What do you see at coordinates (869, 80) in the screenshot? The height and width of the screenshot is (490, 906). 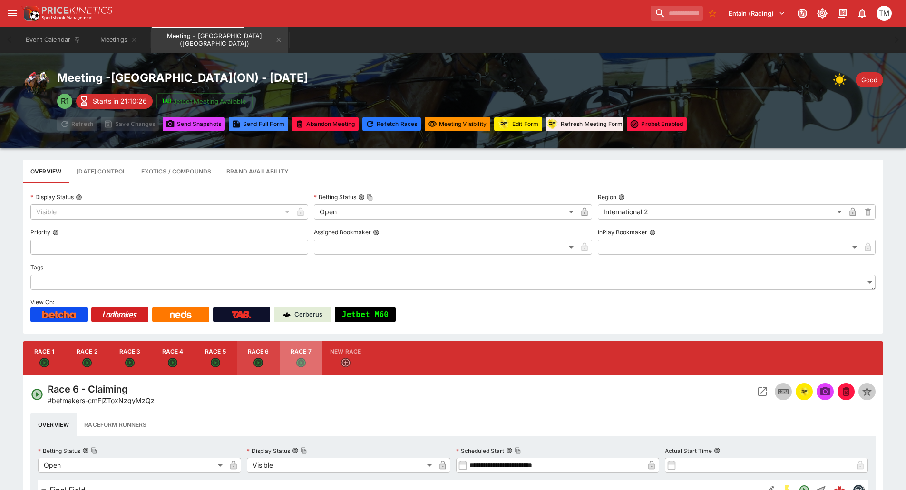 I see `span: Good` at bounding box center [869, 80].